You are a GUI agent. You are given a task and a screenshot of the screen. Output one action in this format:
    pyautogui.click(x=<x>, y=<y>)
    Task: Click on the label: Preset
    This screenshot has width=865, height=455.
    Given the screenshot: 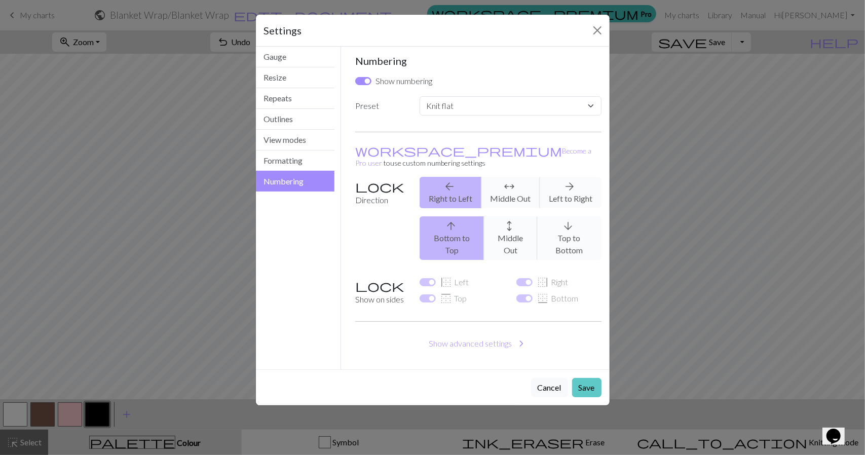 What is the action you would take?
    pyautogui.click(x=381, y=108)
    